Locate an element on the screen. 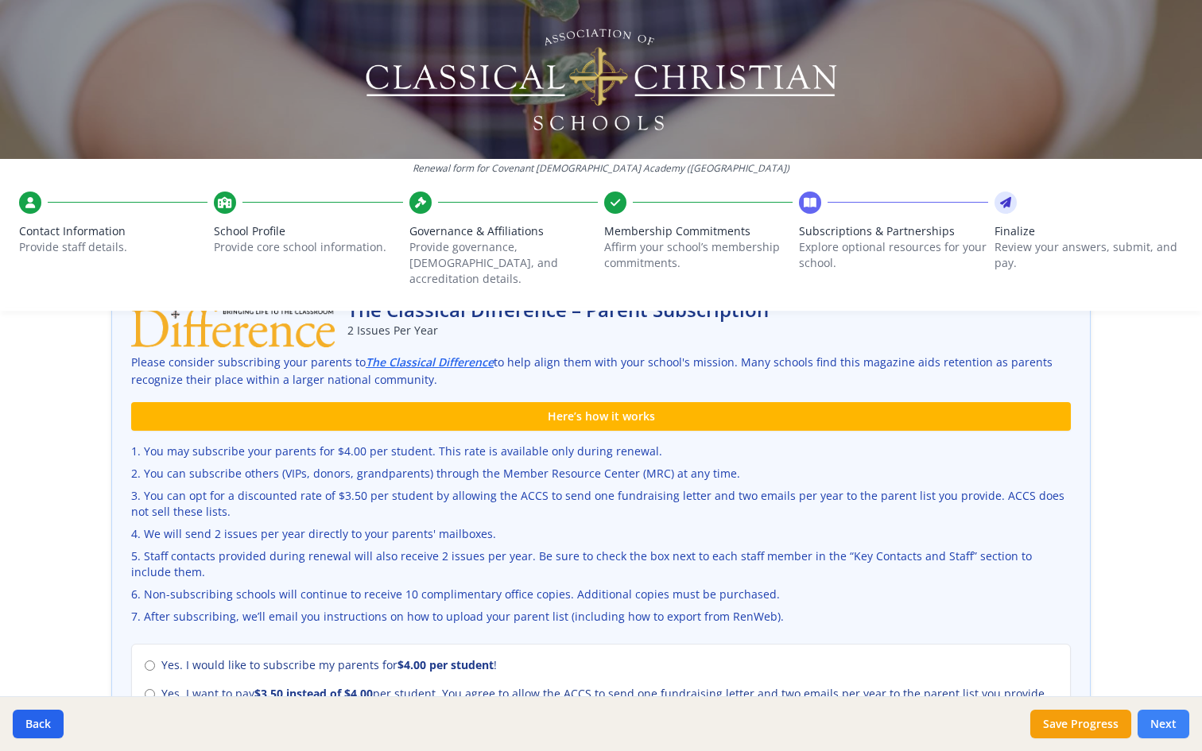 Image resolution: width=1202 pixels, height=751 pixels. span: School Profile is located at coordinates (308, 231).